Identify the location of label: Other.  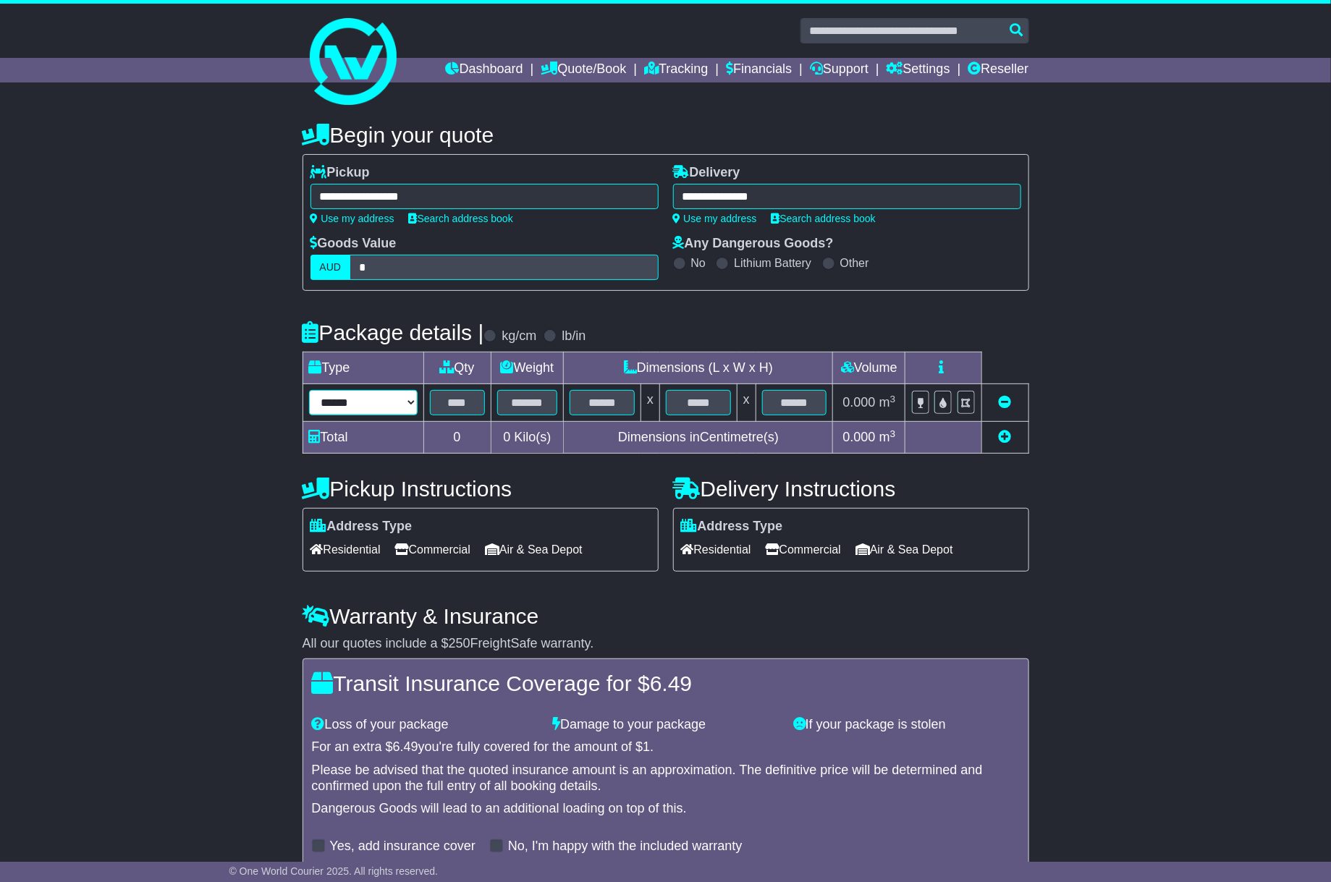
(855, 263).